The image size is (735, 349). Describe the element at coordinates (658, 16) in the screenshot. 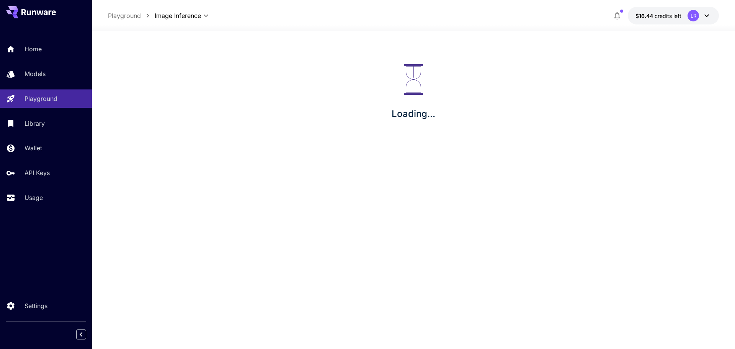

I see `div: $16.43801` at that location.